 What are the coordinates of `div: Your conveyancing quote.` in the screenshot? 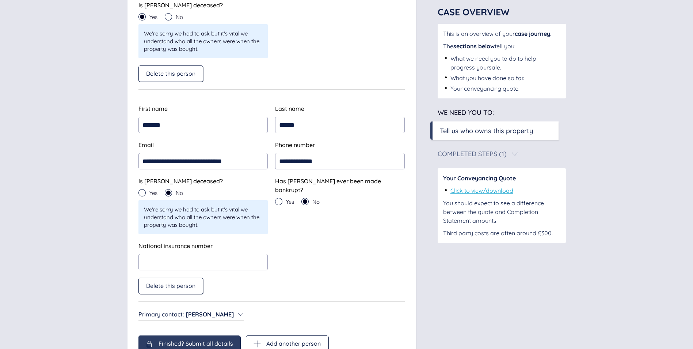 It's located at (485, 88).